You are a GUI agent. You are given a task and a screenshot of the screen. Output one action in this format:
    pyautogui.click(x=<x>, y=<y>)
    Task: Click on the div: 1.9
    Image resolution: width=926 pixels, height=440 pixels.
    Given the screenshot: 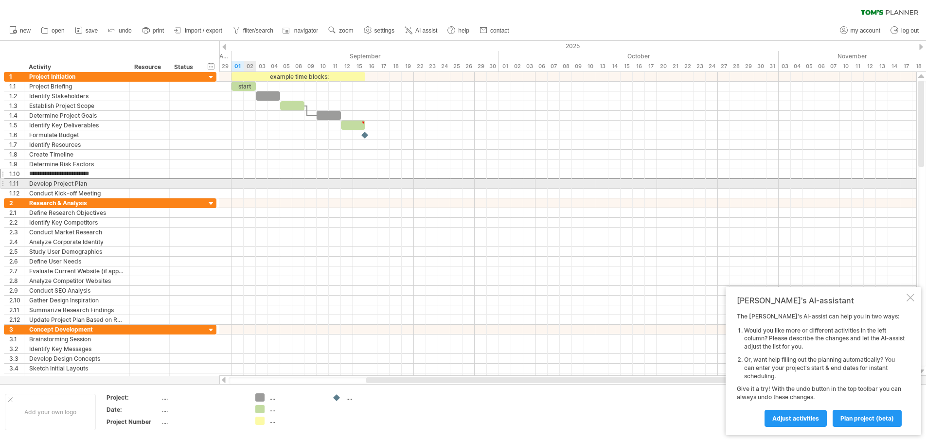 What is the action you would take?
    pyautogui.click(x=17, y=164)
    